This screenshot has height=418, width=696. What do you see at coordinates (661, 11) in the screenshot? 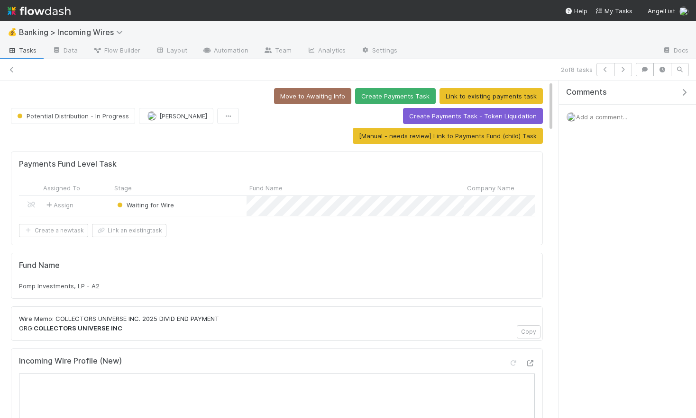
I see `span: AngelList` at bounding box center [661, 11].